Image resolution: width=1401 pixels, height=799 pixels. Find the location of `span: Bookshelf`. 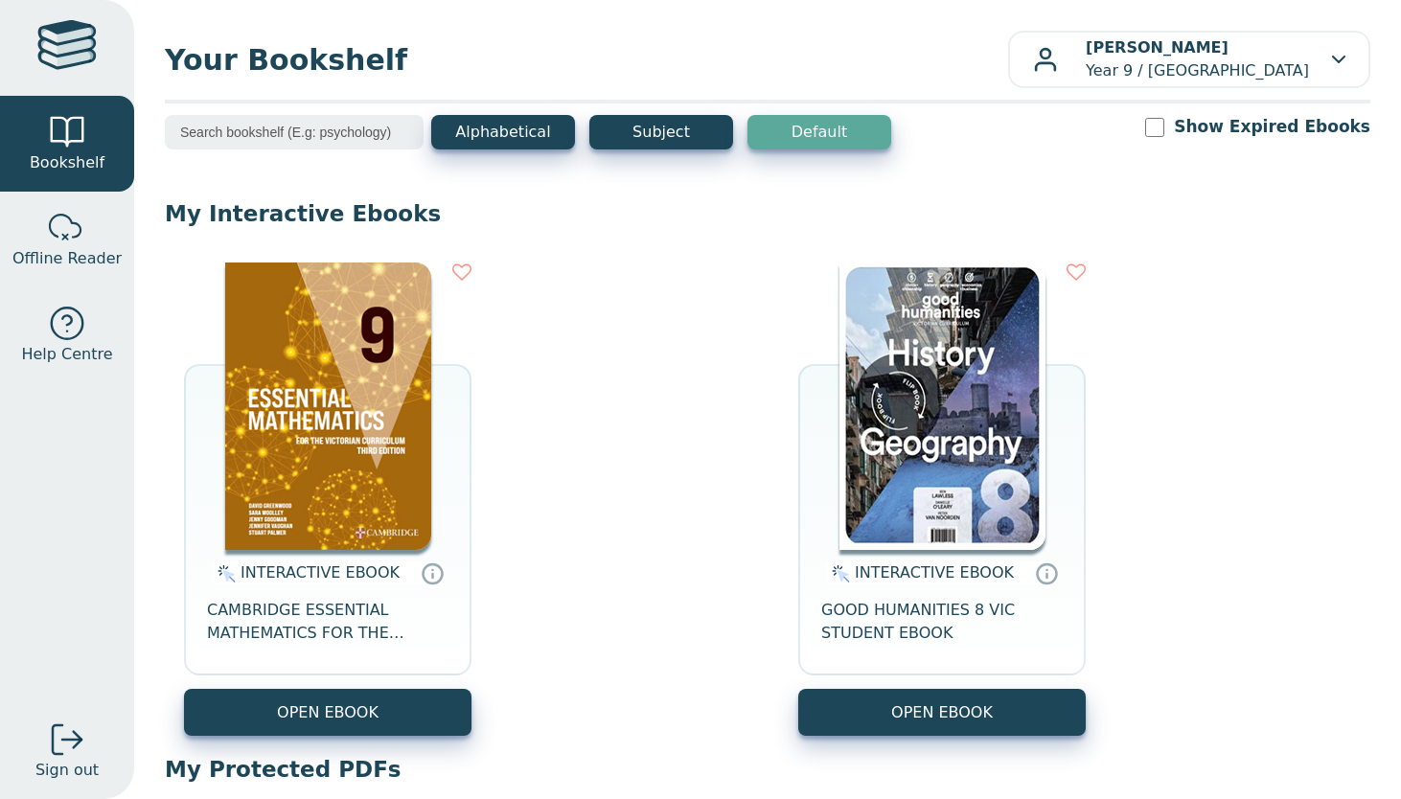

span: Bookshelf is located at coordinates (67, 163).